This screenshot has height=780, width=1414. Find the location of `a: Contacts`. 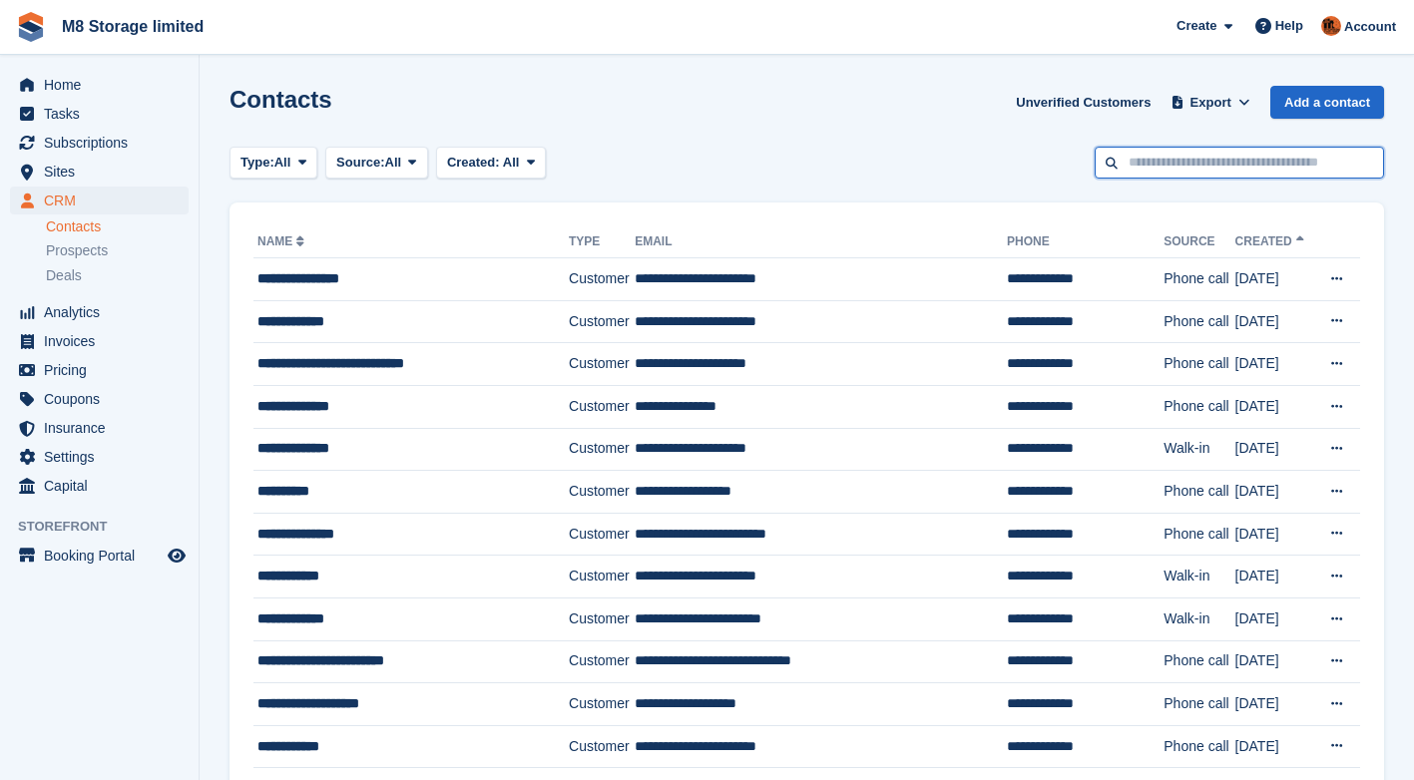

a: Contacts is located at coordinates (117, 226).